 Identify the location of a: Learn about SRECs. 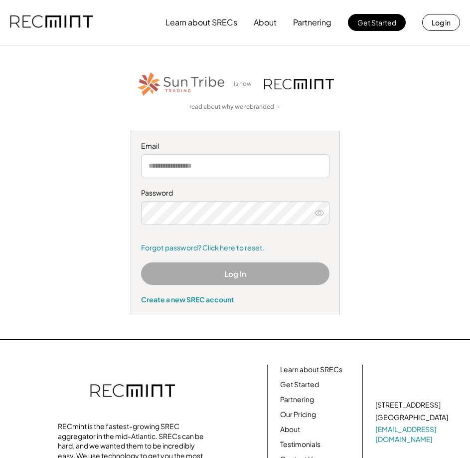
(311, 369).